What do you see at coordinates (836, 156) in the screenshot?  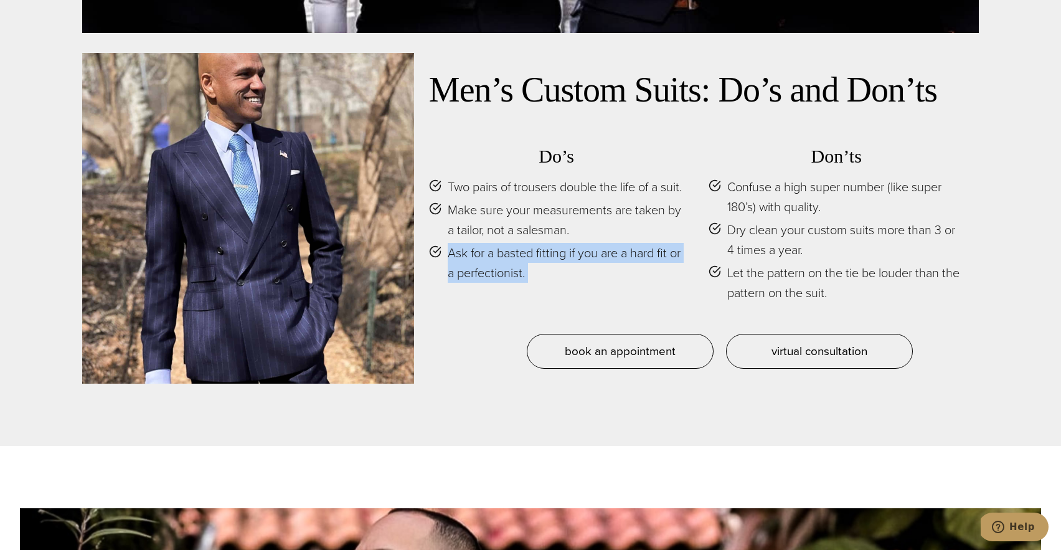 I see `h3: Don’ts` at bounding box center [836, 156].